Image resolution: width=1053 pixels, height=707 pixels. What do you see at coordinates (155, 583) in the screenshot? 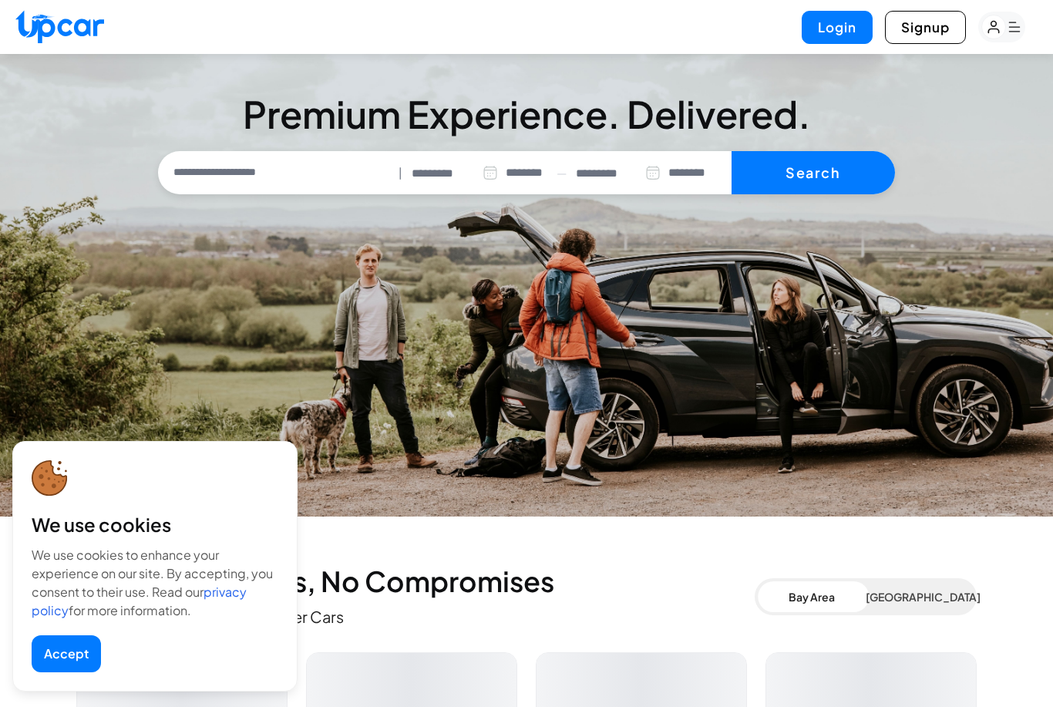
I see `div: We use cookies to enhance your experience on our site. By accepting, you consent to their use. Re...` at bounding box center [155, 583].